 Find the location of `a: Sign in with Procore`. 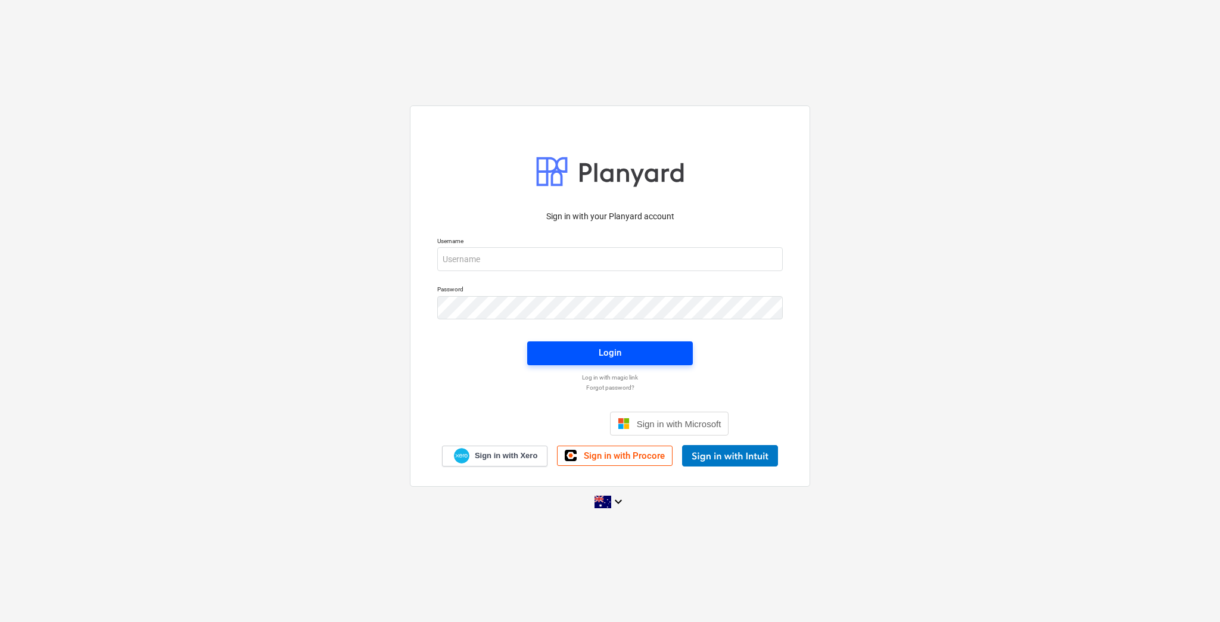

a: Sign in with Procore is located at coordinates (615, 456).